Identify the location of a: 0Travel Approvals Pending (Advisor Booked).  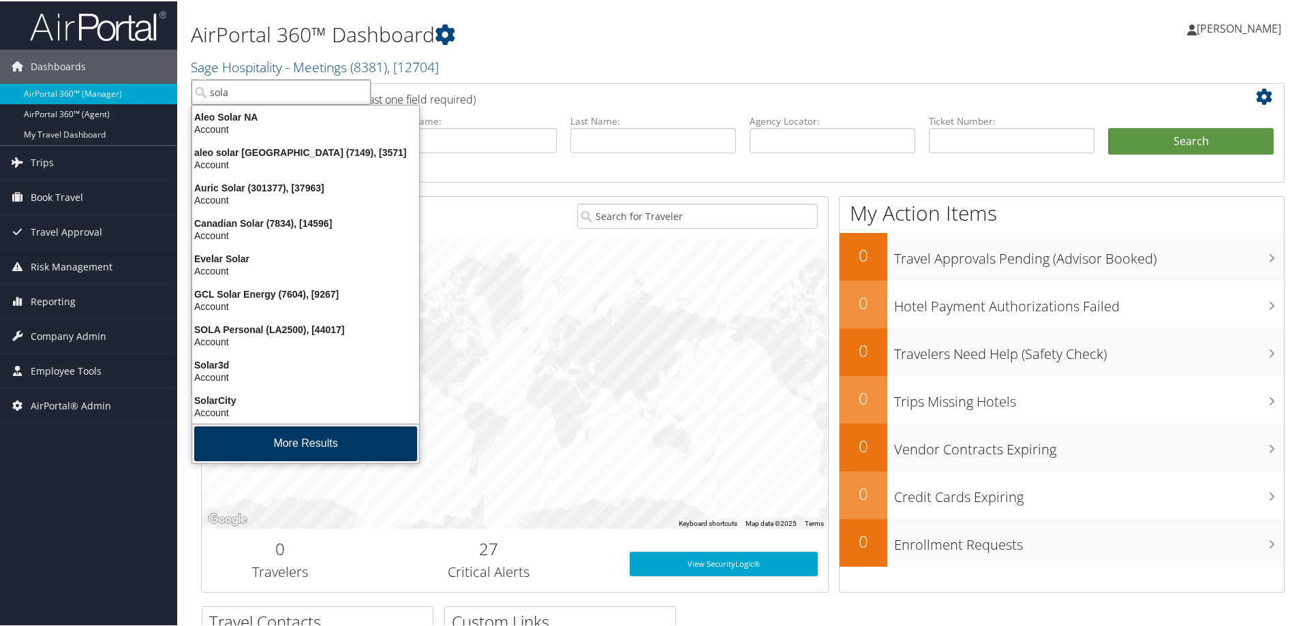
(1061, 255).